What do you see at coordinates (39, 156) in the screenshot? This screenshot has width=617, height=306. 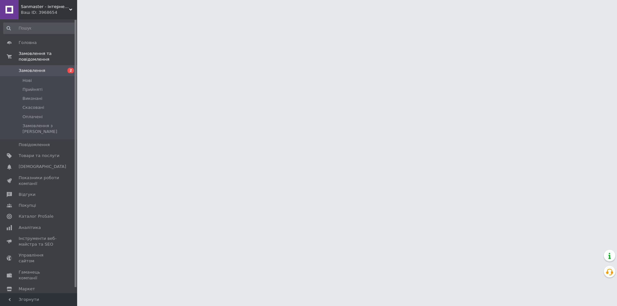 I see `span: Товари та послуги` at bounding box center [39, 156].